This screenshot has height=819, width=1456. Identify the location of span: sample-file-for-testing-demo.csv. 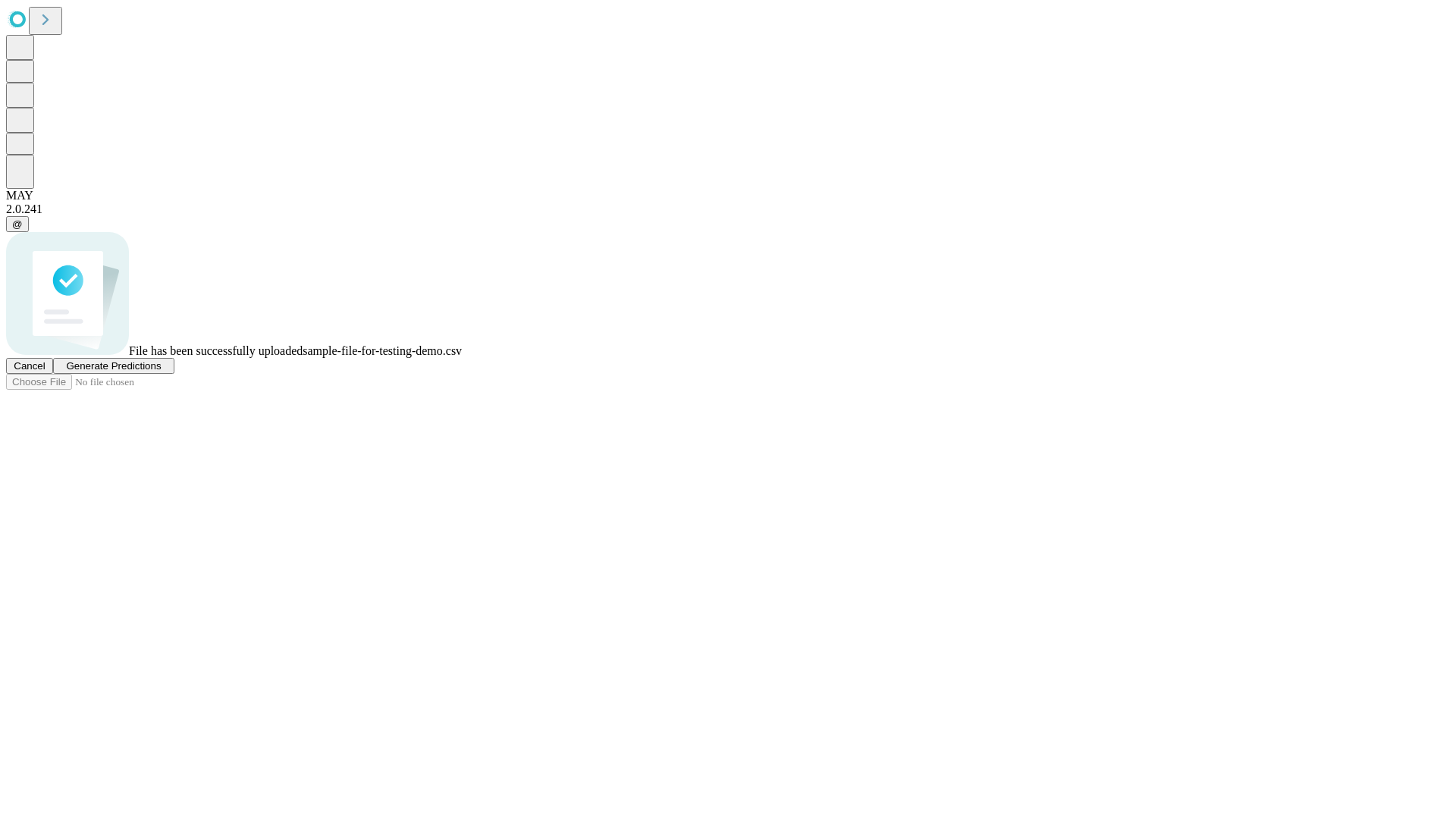
(382, 350).